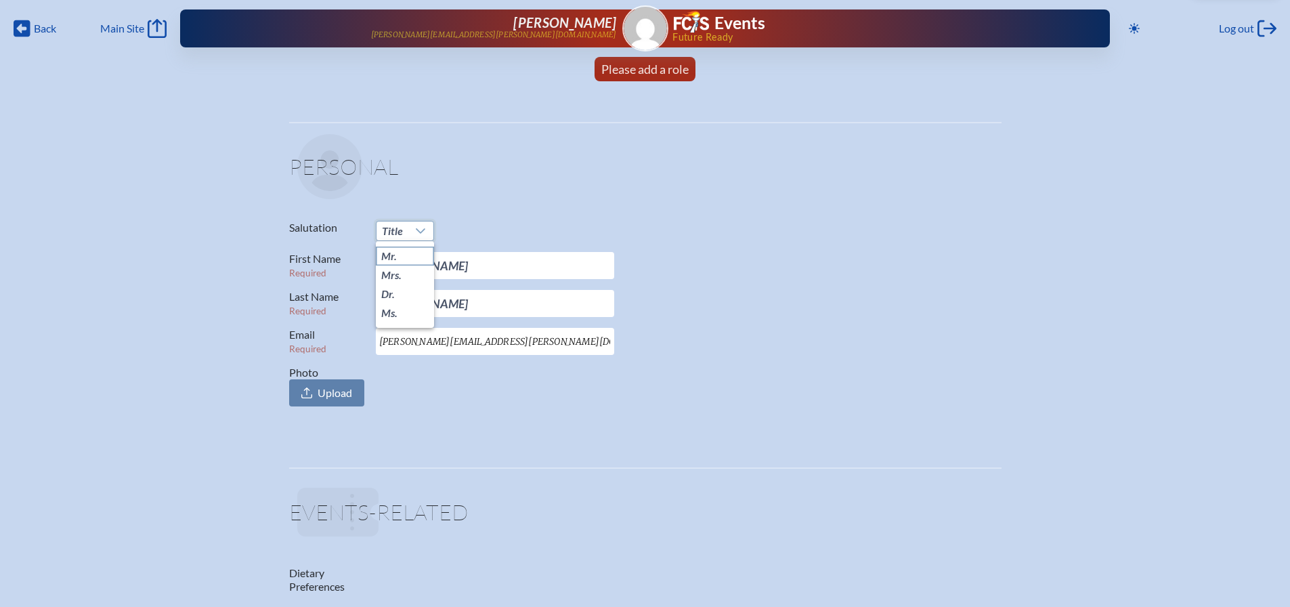 The image size is (1290, 607). Describe the element at coordinates (317, 579) in the screenshot. I see `label: Dietary Preferences` at that location.